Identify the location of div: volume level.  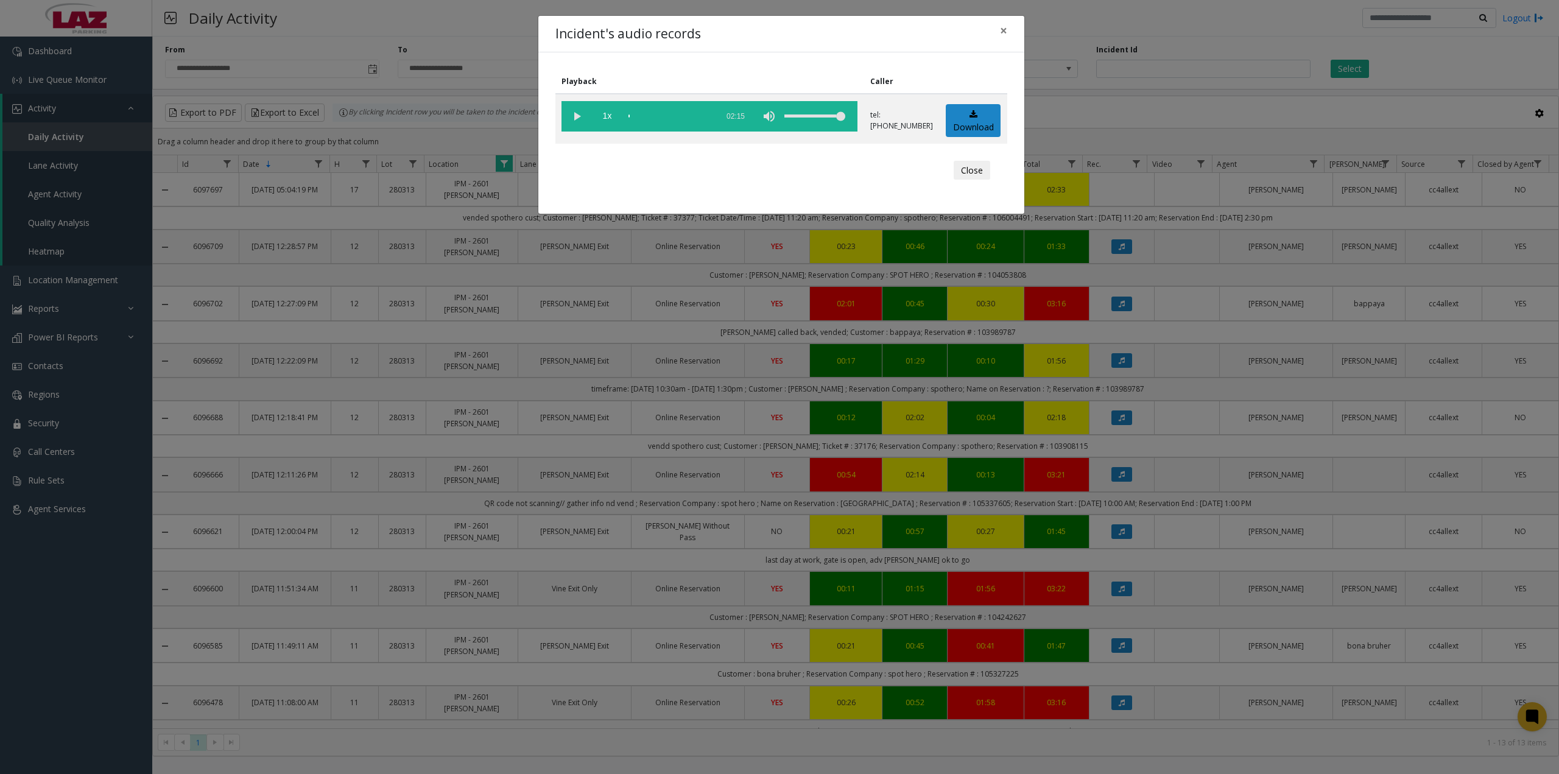
(815, 116).